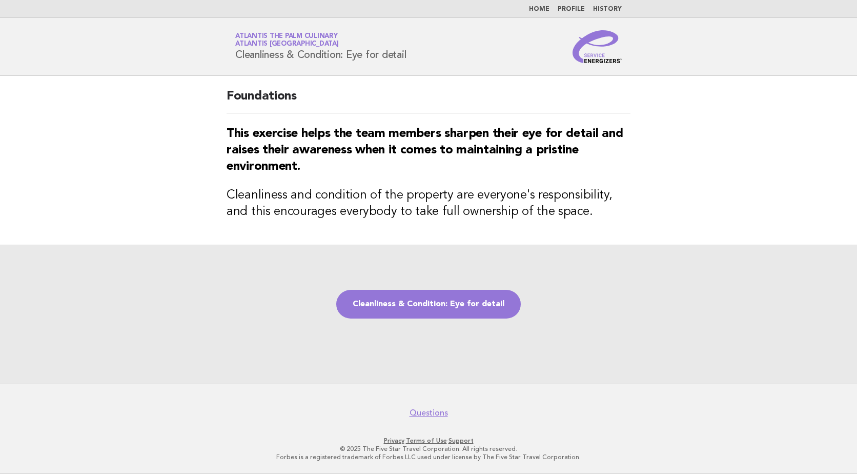 This screenshot has width=857, height=474. What do you see at coordinates (428, 100) in the screenshot?
I see `h2: Foundations` at bounding box center [428, 100].